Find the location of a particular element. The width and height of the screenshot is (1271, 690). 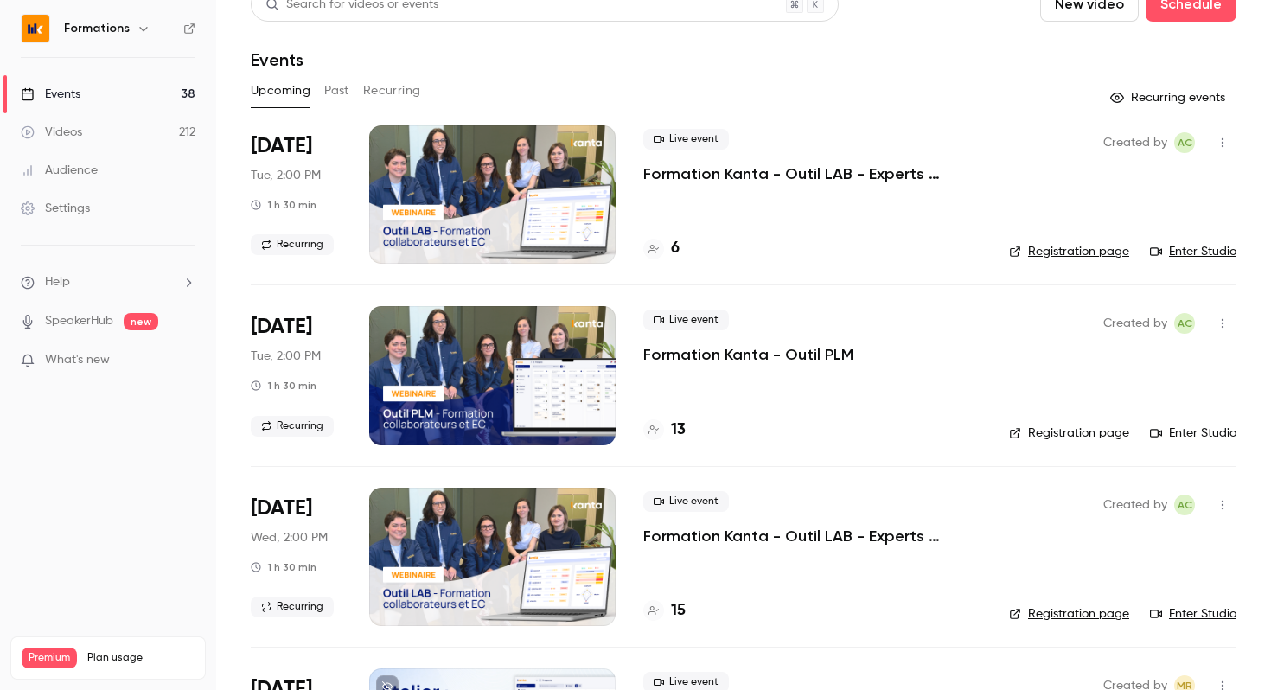

div: Videos is located at coordinates (51, 132).